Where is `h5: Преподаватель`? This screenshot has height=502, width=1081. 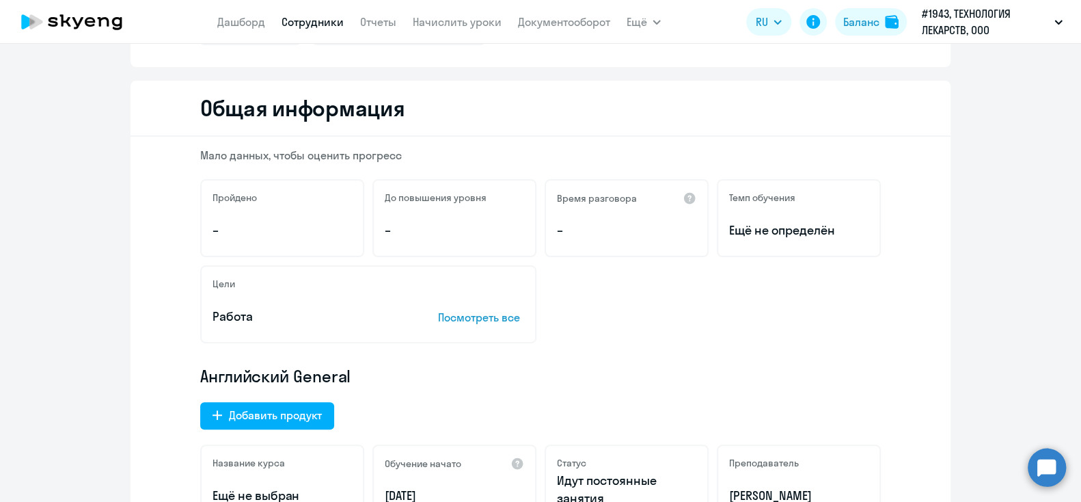 h5: Преподаватель is located at coordinates (764, 463).